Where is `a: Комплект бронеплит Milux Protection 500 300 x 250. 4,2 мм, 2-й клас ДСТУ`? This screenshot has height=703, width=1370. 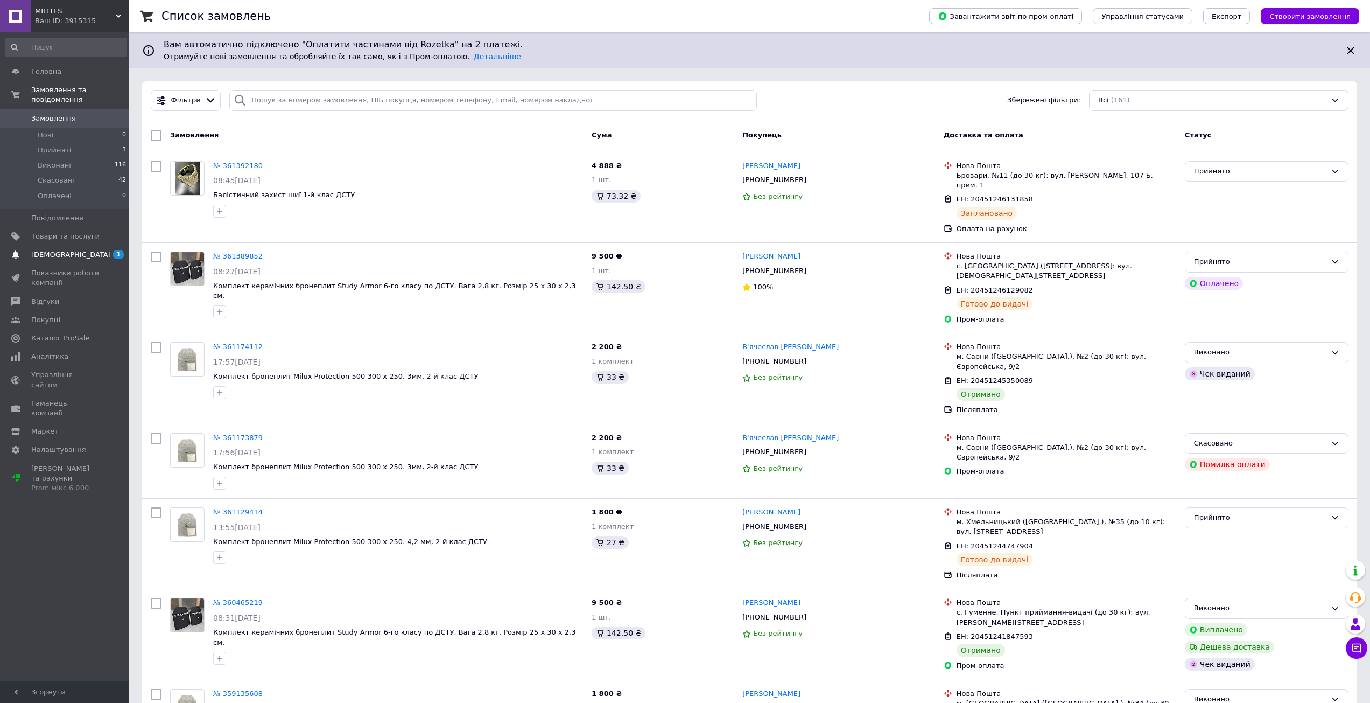 a: Комплект бронеплит Milux Protection 500 300 x 250. 4,2 мм, 2-й клас ДСТУ is located at coordinates (350, 541).